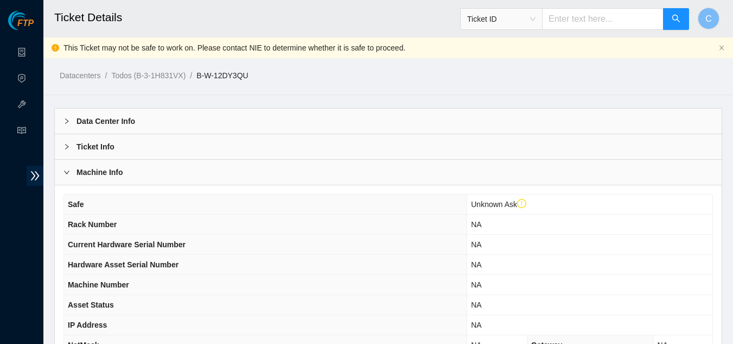  Describe the element at coordinates (100, 172) in the screenshot. I see `b: Machine Info` at that location.